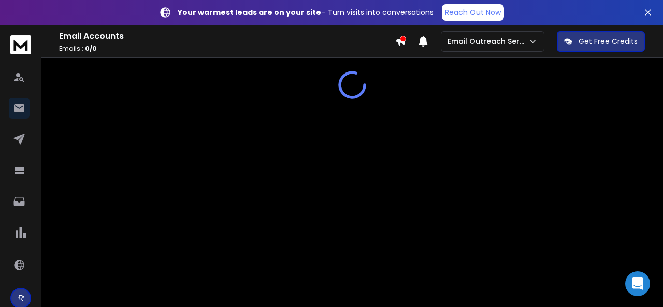 This screenshot has width=663, height=307. What do you see at coordinates (227, 36) in the screenshot?
I see `h1: Email Accounts` at bounding box center [227, 36].